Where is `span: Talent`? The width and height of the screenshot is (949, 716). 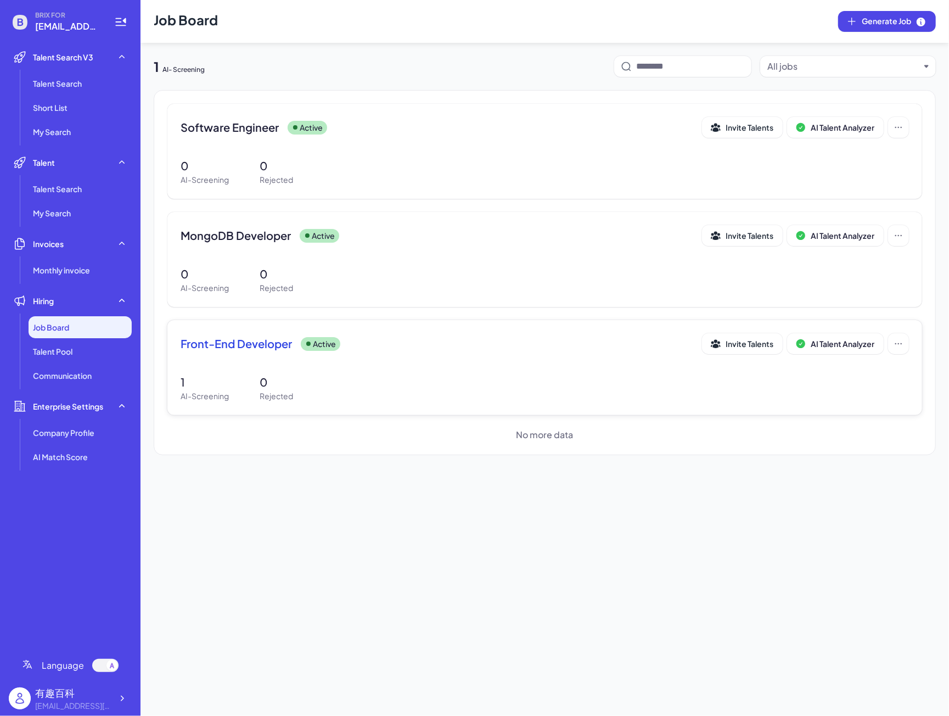
span: Talent is located at coordinates (44, 162).